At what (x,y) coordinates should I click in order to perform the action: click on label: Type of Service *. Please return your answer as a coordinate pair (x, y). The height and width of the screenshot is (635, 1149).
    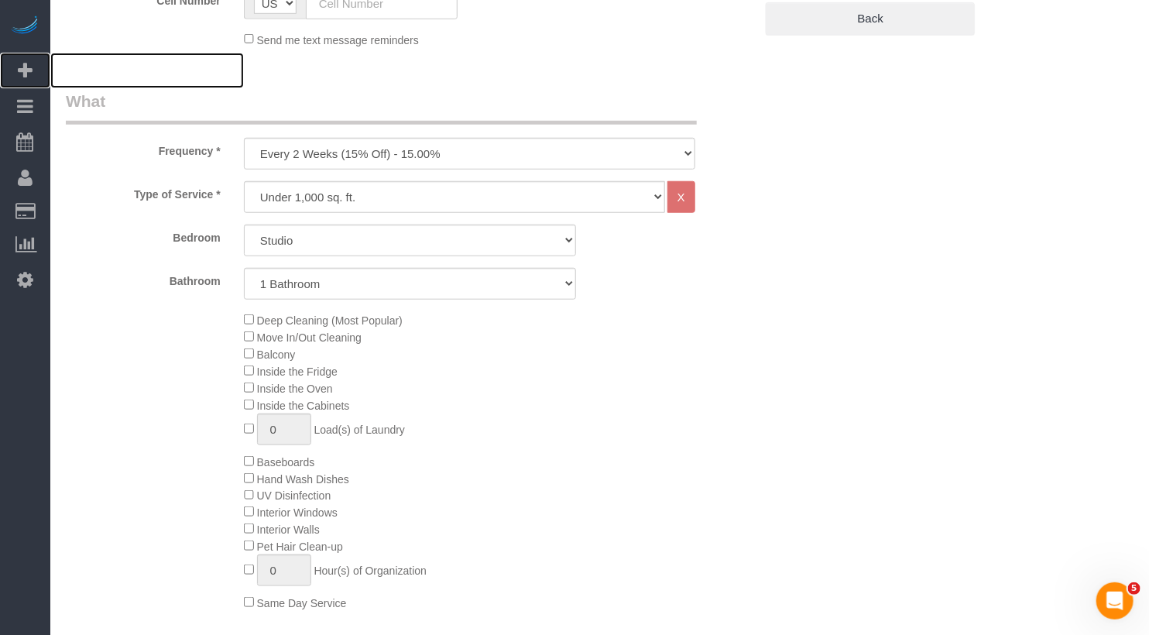
    Looking at the image, I should click on (143, 191).